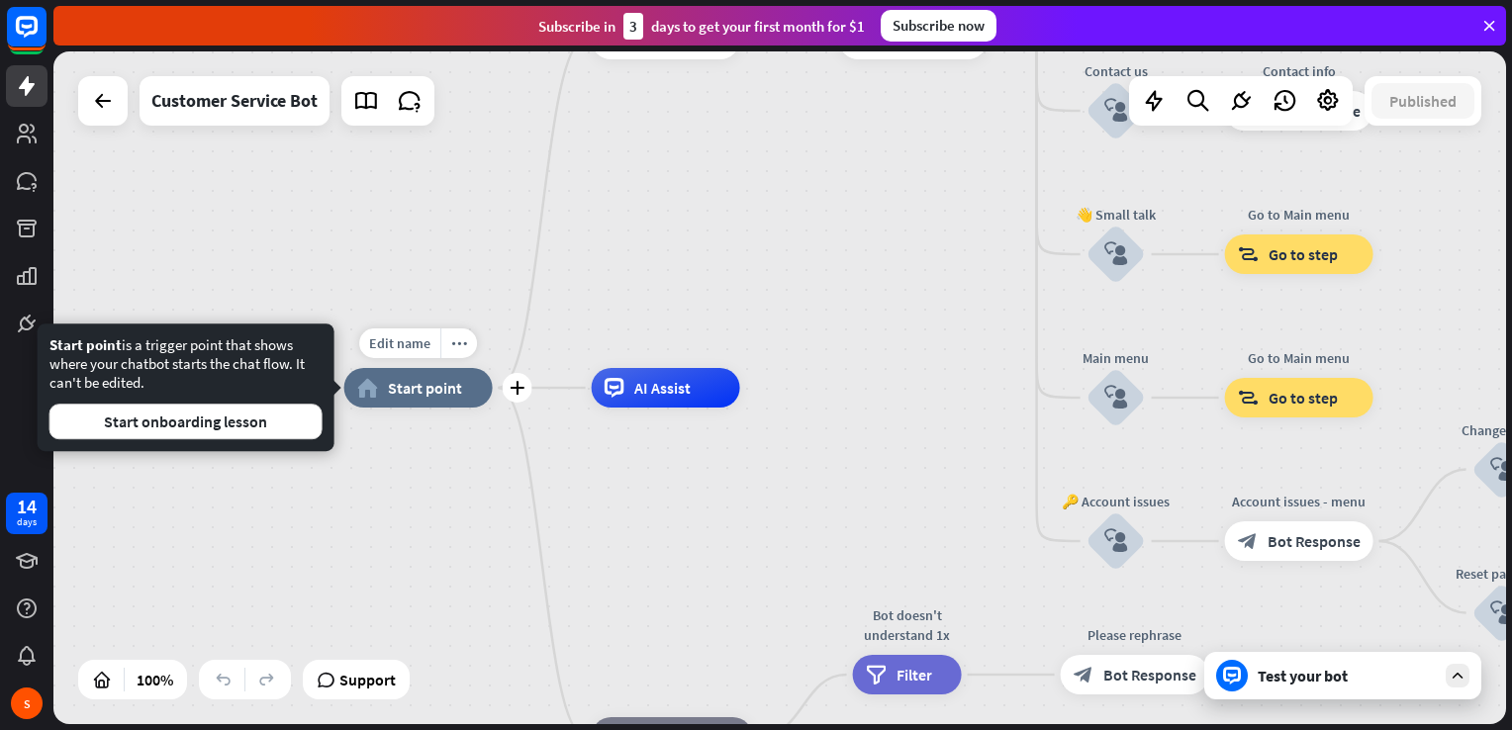 This screenshot has width=1512, height=730. What do you see at coordinates (702, 26) in the screenshot?
I see `div: Subscribe in days to get your first month for $1` at bounding box center [702, 26].